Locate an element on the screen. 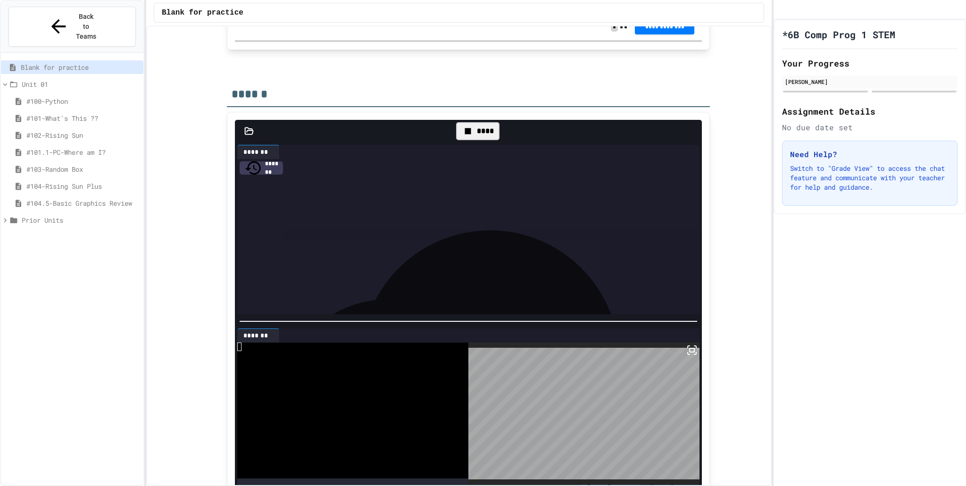 This screenshot has height=486, width=966. p: Switch to "Grade View" to access the chat feature and communicate with your teacher for help and ... is located at coordinates (870, 178).